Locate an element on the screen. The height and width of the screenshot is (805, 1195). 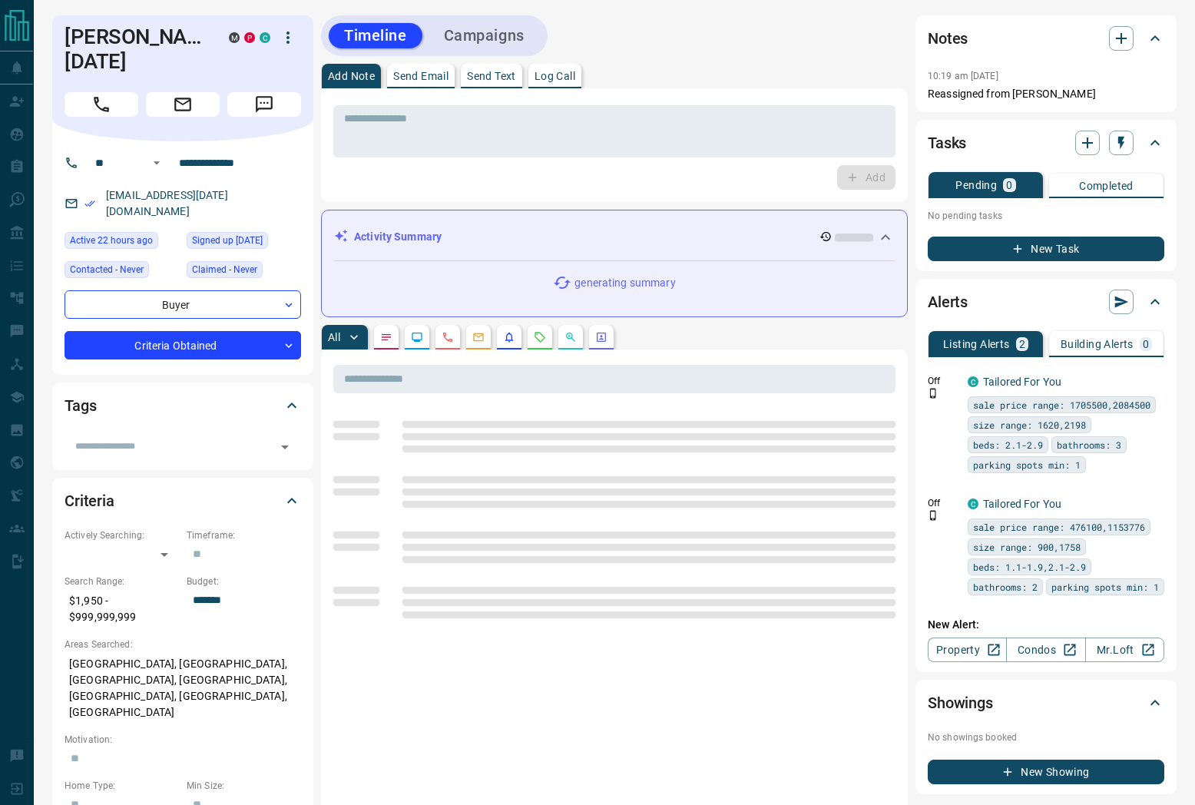
p: Motivation: is located at coordinates (183, 740).